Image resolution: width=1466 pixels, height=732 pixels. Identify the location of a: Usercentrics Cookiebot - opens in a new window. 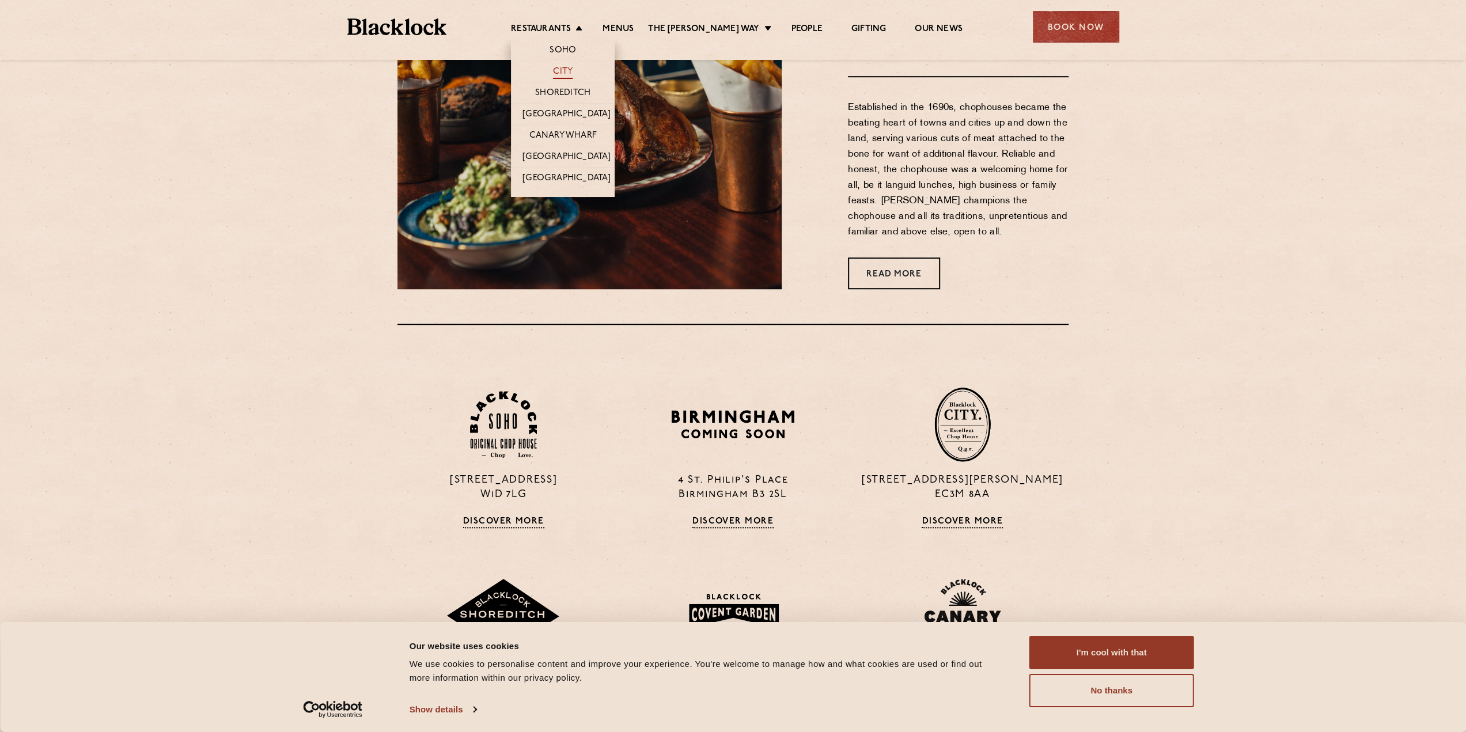
(332, 710).